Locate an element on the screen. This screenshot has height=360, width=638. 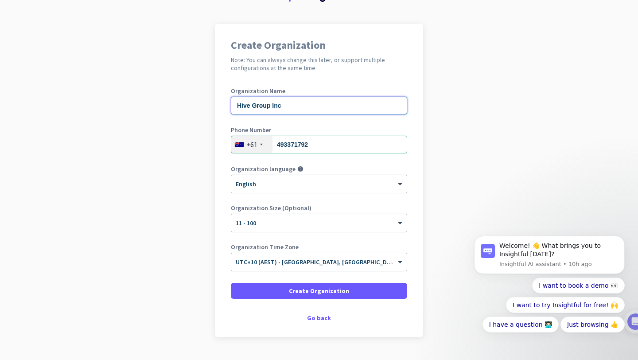
i: help is located at coordinates (301, 169).